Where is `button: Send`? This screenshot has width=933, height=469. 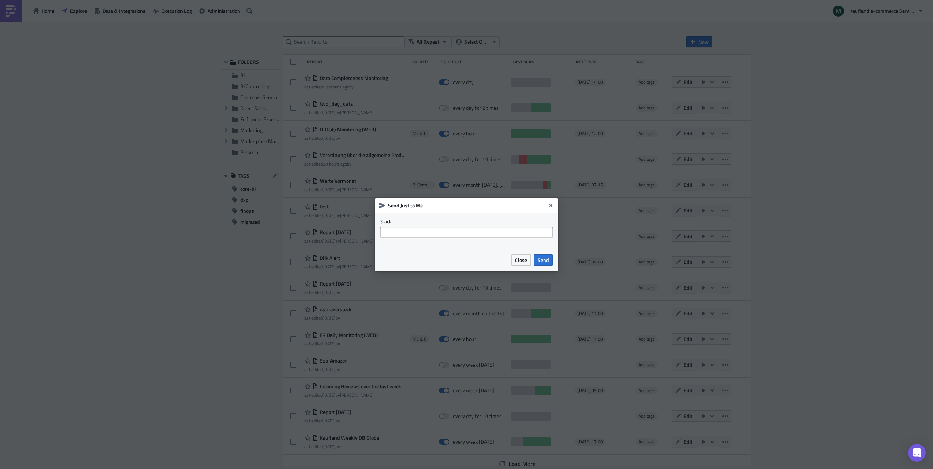 button: Send is located at coordinates (543, 260).